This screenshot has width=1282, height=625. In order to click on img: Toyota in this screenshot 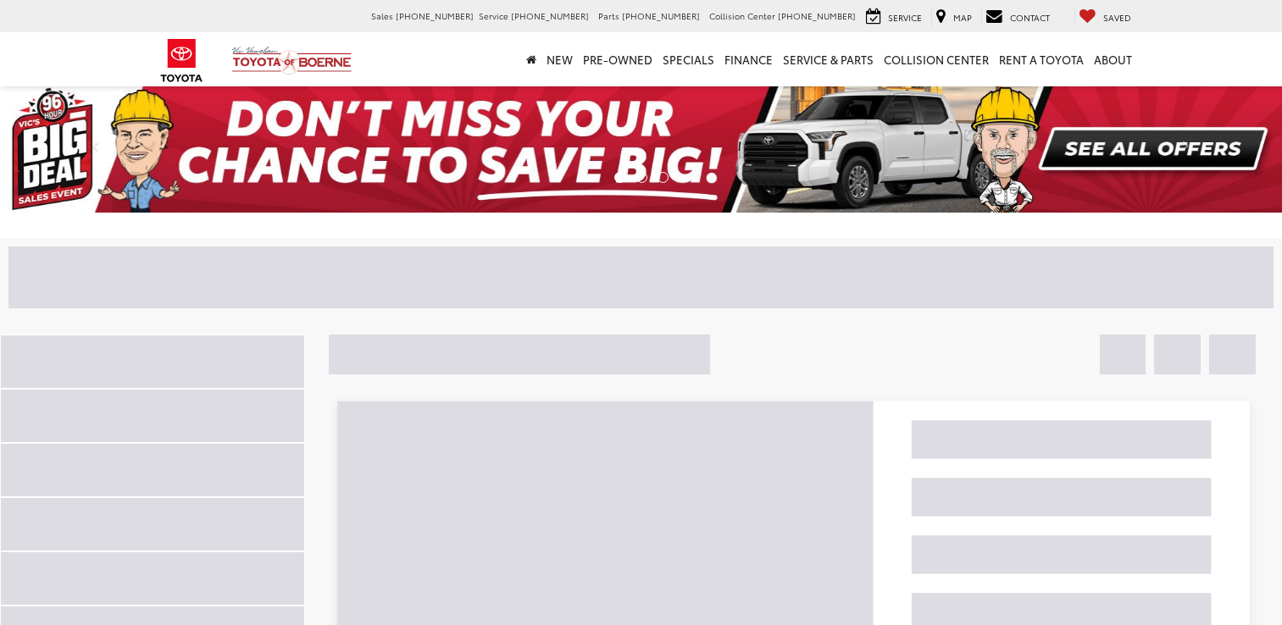, I will do `click(181, 60)`.